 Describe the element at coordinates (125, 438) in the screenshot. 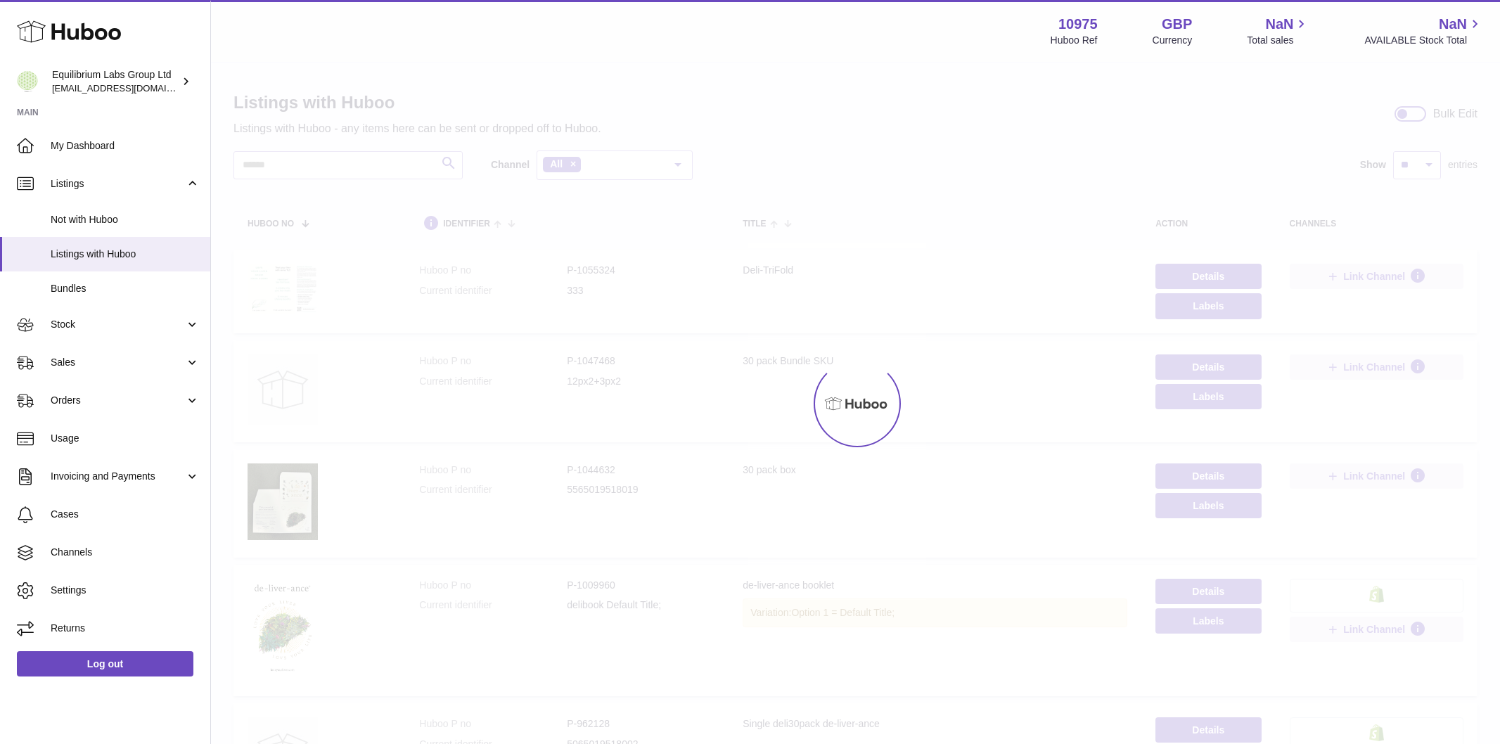

I see `span: Usage` at that location.